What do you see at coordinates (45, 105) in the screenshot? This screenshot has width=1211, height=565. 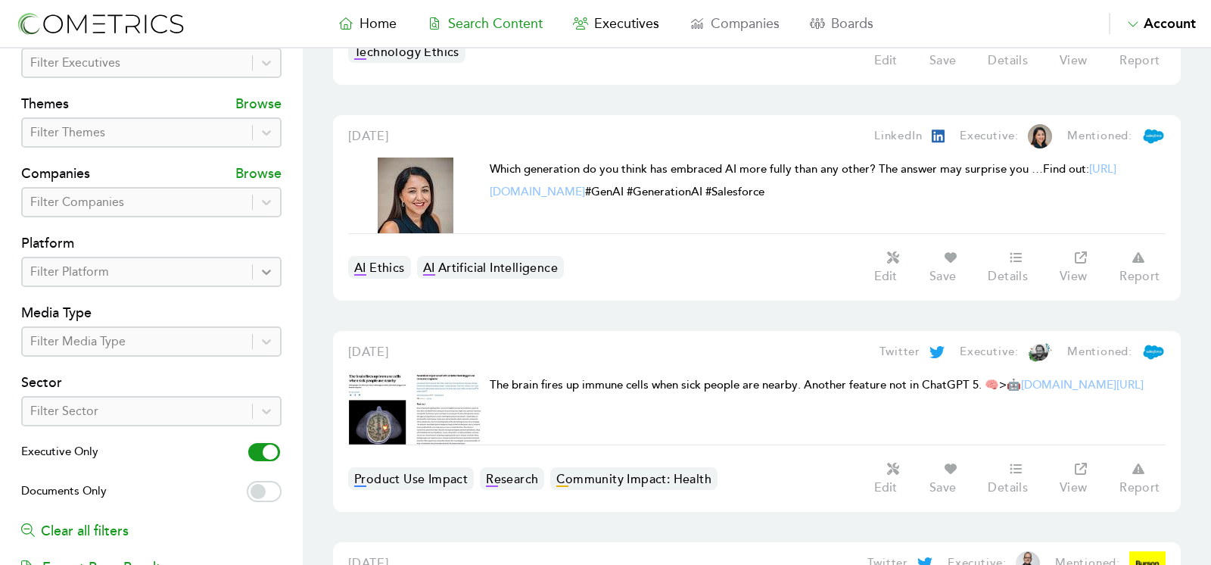 I see `h4: Themes` at bounding box center [45, 105].